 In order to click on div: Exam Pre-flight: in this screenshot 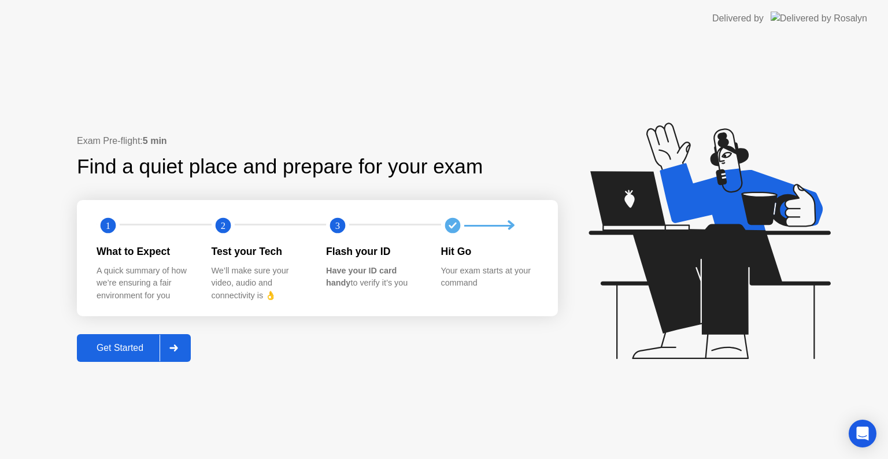, I will do `click(317, 141)`.